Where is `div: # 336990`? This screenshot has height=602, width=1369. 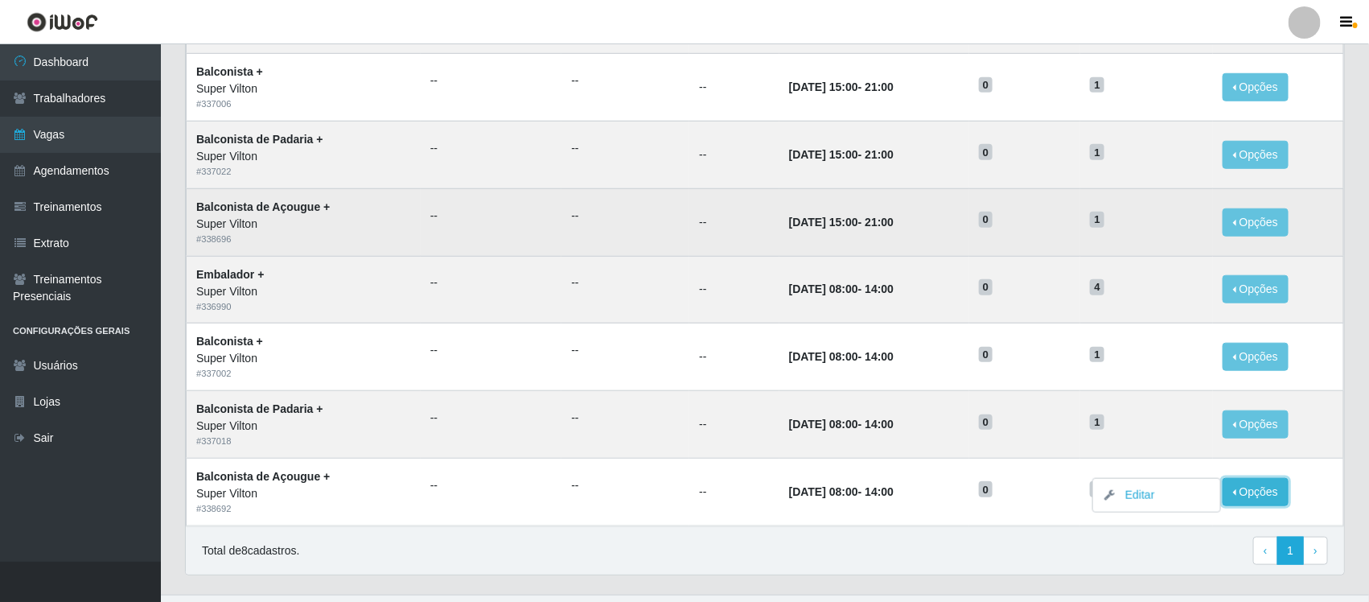
div: # 336990 is located at coordinates (303, 306).